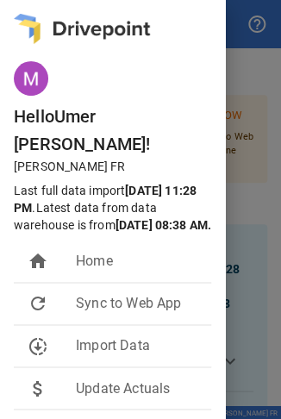  I want to click on img: ACg8ocKQ0QNHsXWUWKoorydaHnm2Vkqbbj19h7lH8A67uT90e6WYNw=s96-c, so click(31, 78).